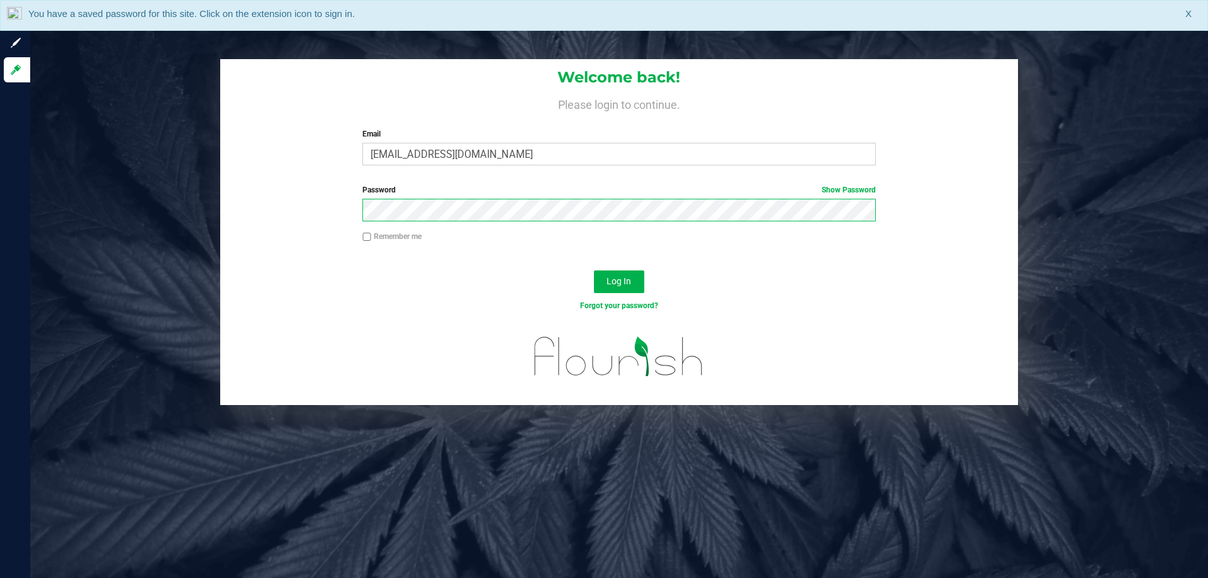 The width and height of the screenshot is (1208, 578). I want to click on h4: Please login to continue., so click(619, 103).